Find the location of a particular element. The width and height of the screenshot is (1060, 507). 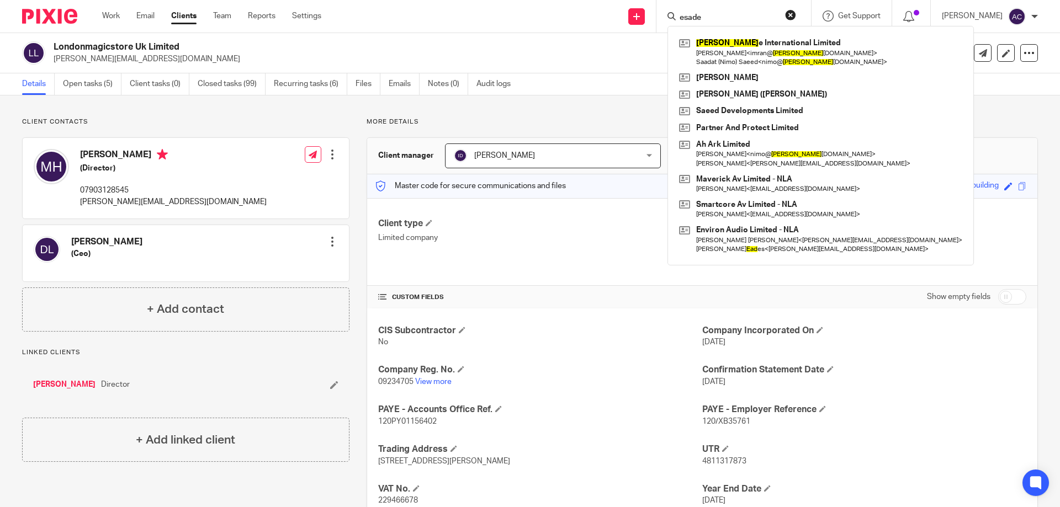

label: Show empty fields is located at coordinates (958, 297).